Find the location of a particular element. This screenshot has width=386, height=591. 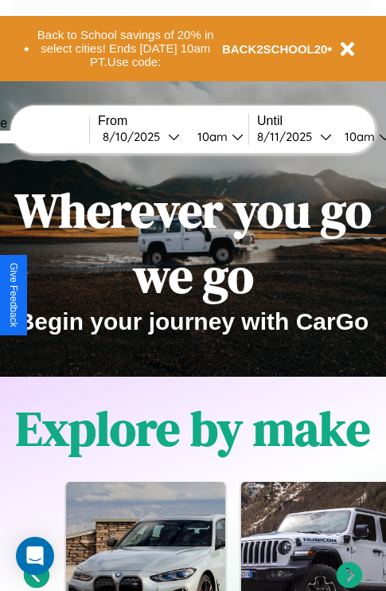

button: 8/10/2025 is located at coordinates (141, 136).